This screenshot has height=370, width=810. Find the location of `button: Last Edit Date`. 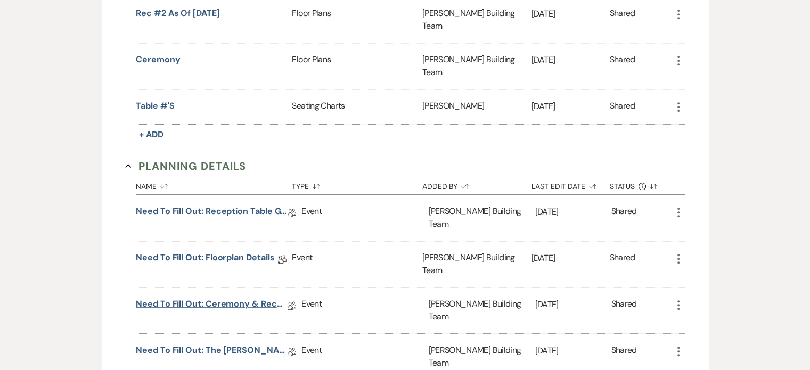

button: Last Edit Date is located at coordinates (571, 184).